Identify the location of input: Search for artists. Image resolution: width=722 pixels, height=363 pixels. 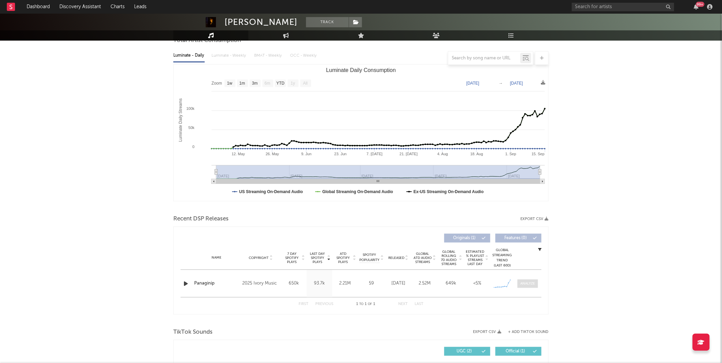
(623, 7).